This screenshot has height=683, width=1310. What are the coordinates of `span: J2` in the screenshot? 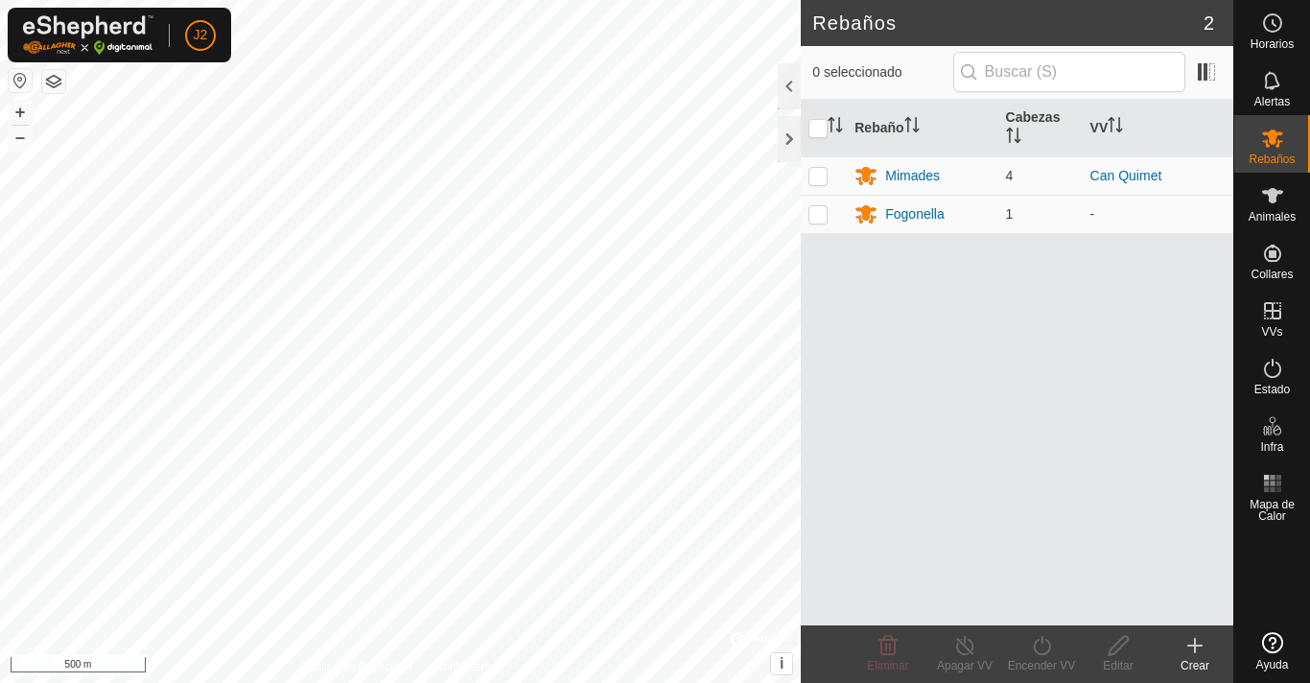 It's located at (200, 35).